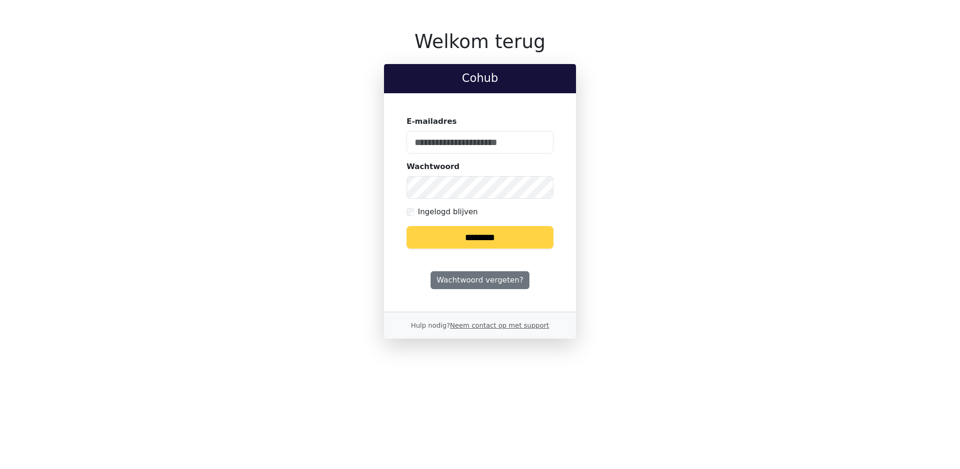  What do you see at coordinates (432, 121) in the screenshot?
I see `label: E-mailadres` at bounding box center [432, 121].